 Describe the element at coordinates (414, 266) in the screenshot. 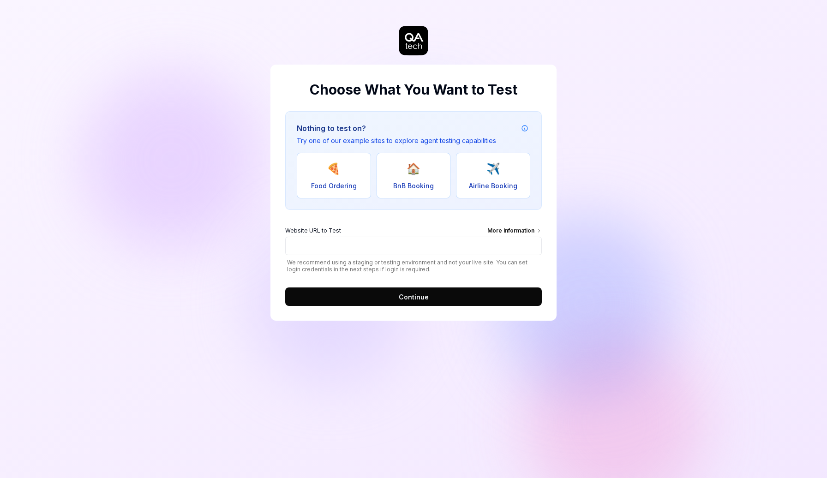

I see `span: We recommend using a staging or testing environment and not your live site. You can set login cre...` at that location.